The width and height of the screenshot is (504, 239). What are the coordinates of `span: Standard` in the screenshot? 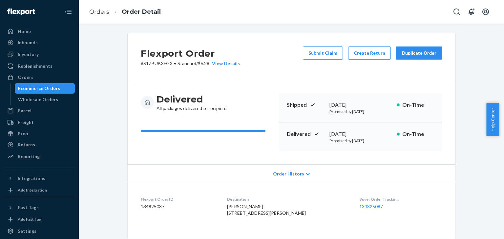 It's located at (187, 63).